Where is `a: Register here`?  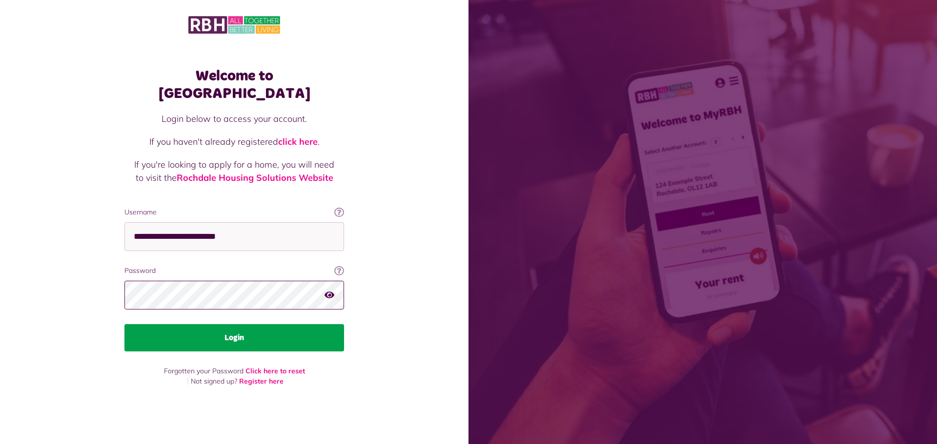
a: Register here is located at coordinates (261, 382).